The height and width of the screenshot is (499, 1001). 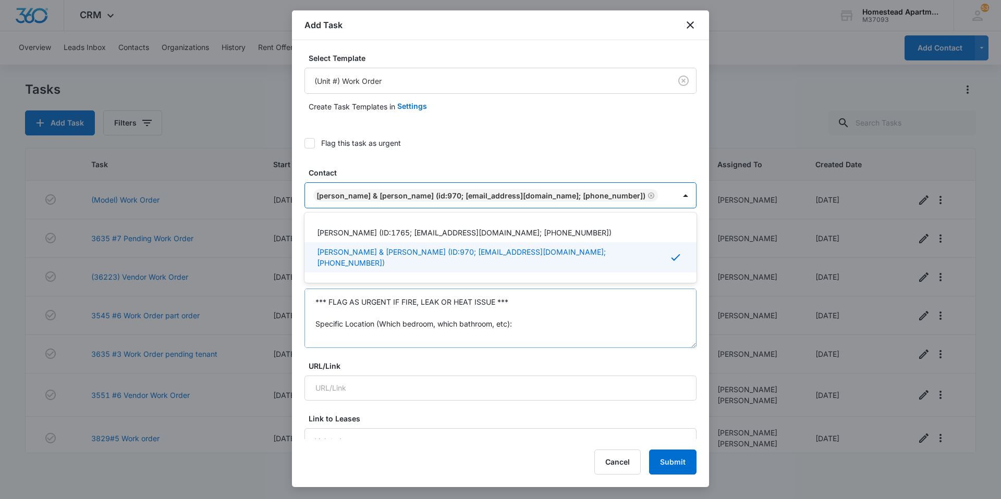 I want to click on div: Remove Estela Campos Gonzales & George Ortiz (ID:970; estelacampos104@gmail.com; (970) 590-1543), so click(x=650, y=195).